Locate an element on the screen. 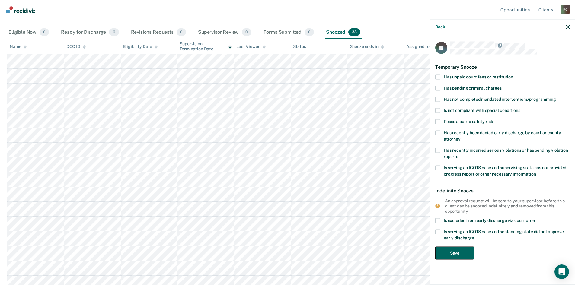  div: Supervision Termination Date is located at coordinates (206, 47).